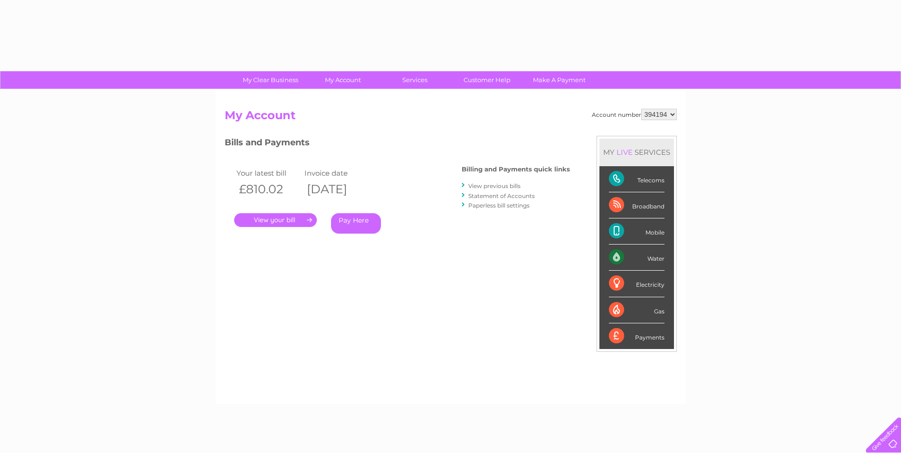  I want to click on h4: Billing and Payments quick links, so click(516, 169).